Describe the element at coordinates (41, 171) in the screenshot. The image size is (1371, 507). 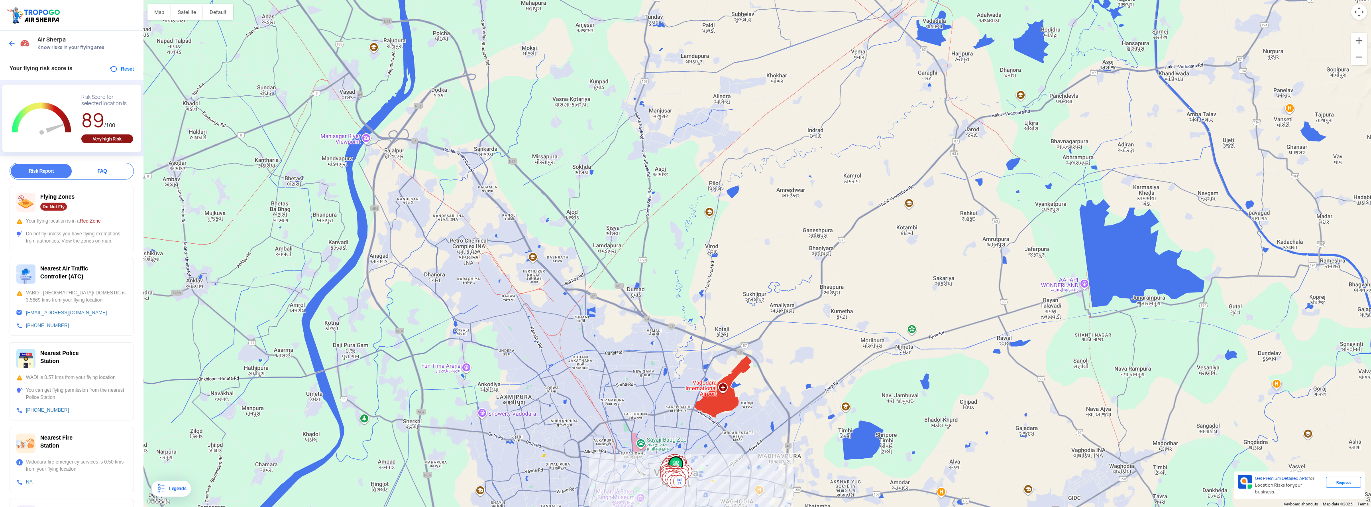
I see `div: Risk Report` at that location.